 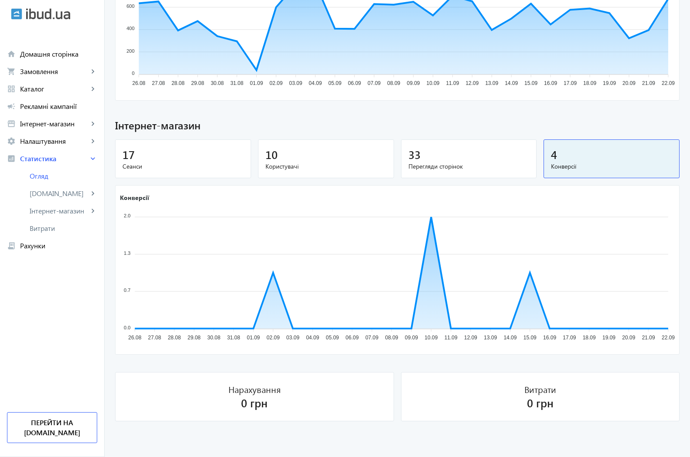 I want to click on tspan: 29.08, so click(x=194, y=338).